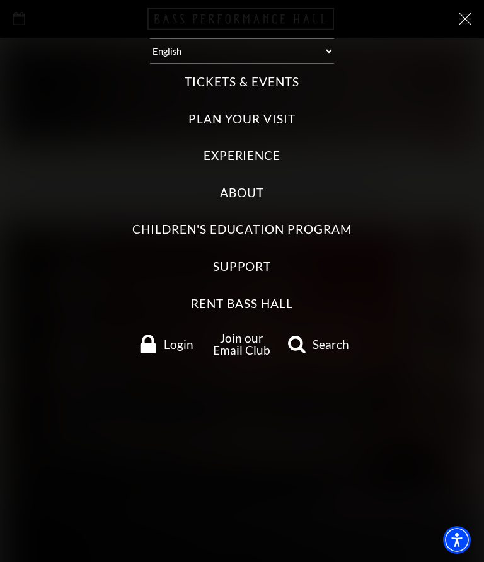 This screenshot has width=484, height=562. I want to click on label: Tickets & Events, so click(241, 82).